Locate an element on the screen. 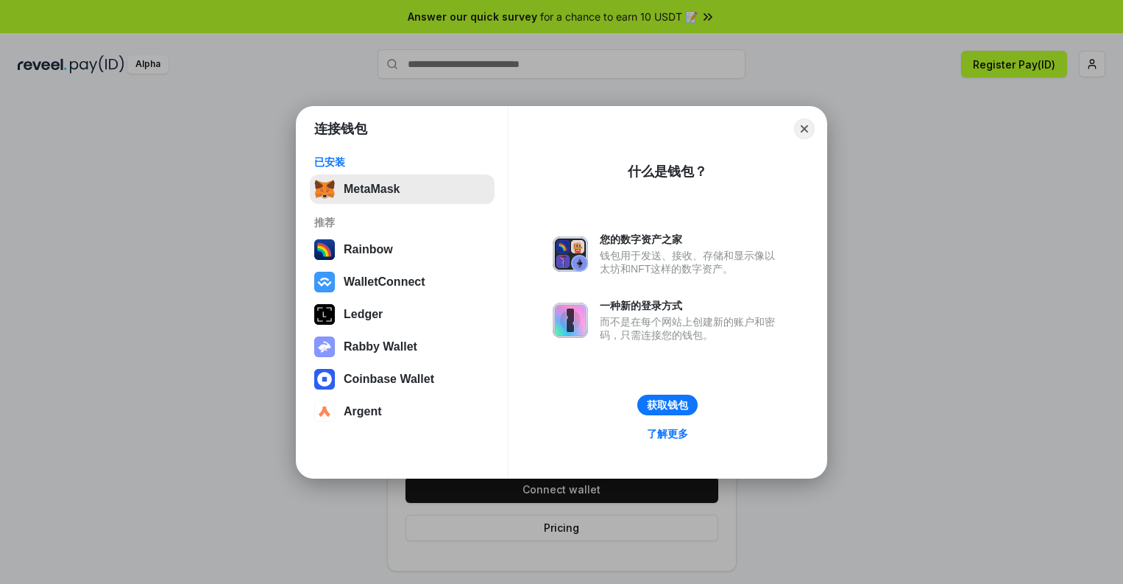  button: MetaMask is located at coordinates (402, 189).